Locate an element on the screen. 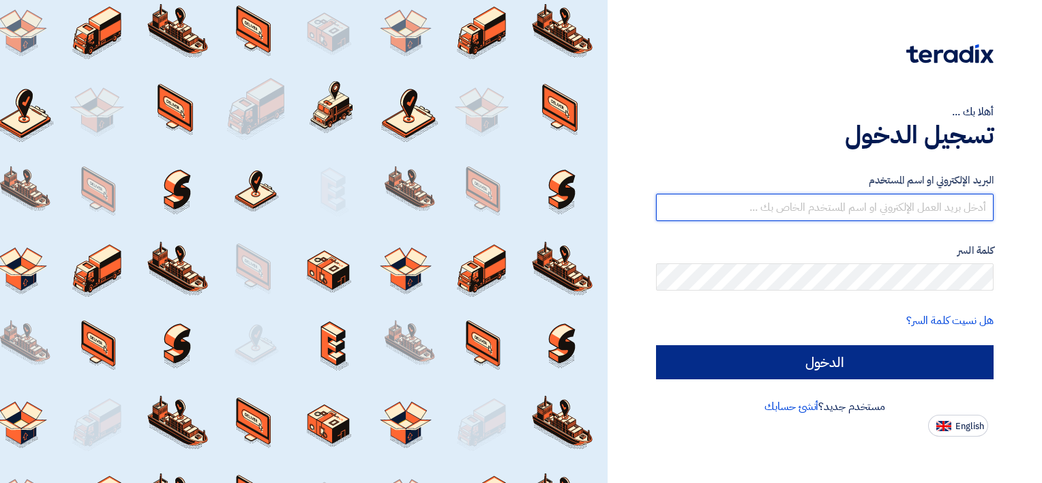 This screenshot has height=483, width=1042. input: الدخول is located at coordinates (824, 362).